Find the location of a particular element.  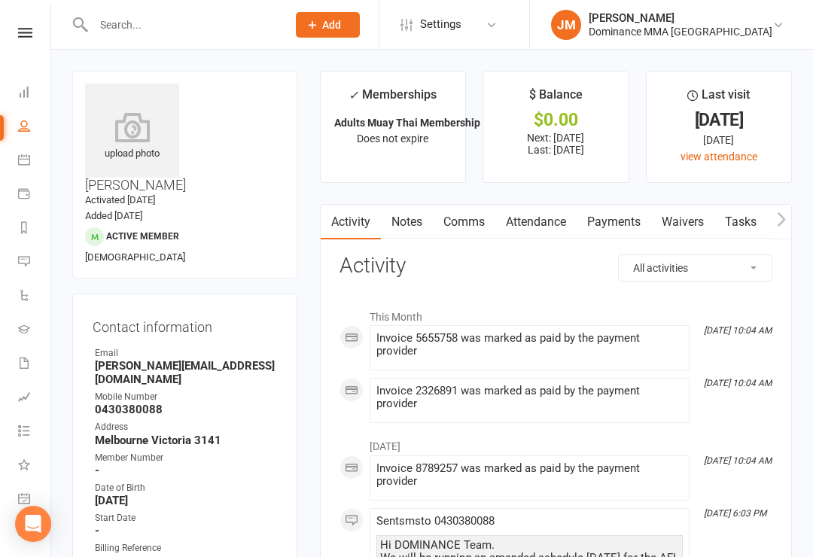

a: What's New is located at coordinates (35, 466).